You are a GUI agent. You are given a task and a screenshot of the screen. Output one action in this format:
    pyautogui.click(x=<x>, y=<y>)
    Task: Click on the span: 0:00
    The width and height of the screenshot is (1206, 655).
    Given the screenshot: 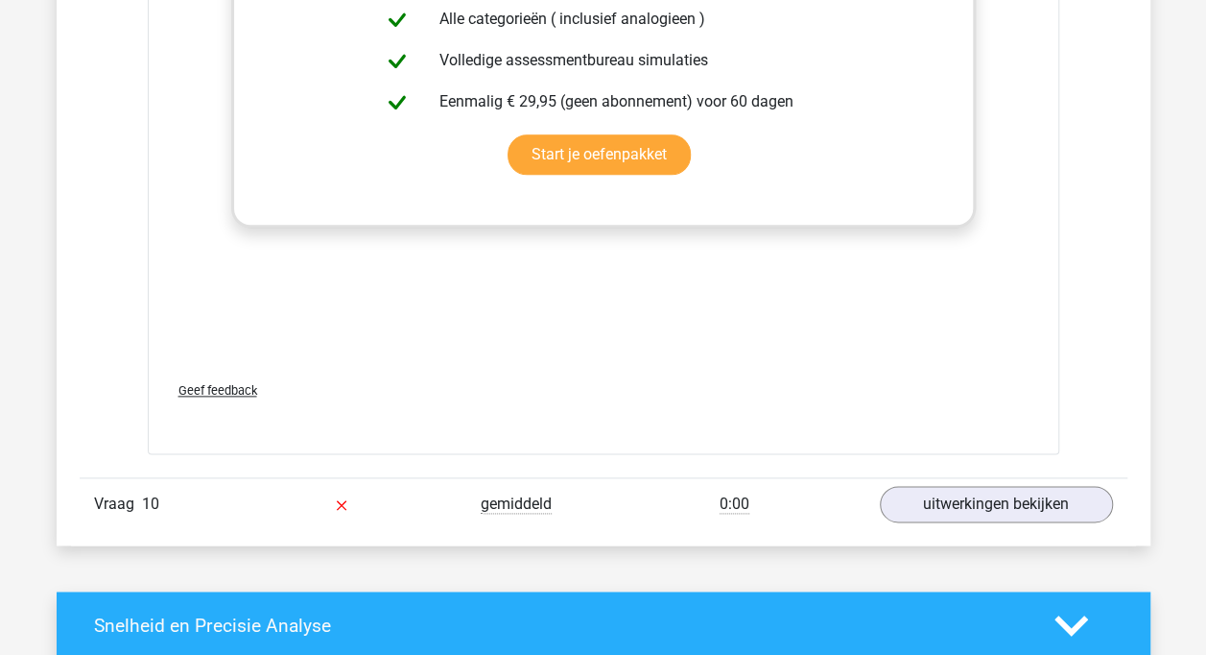 What is the action you would take?
    pyautogui.click(x=734, y=504)
    